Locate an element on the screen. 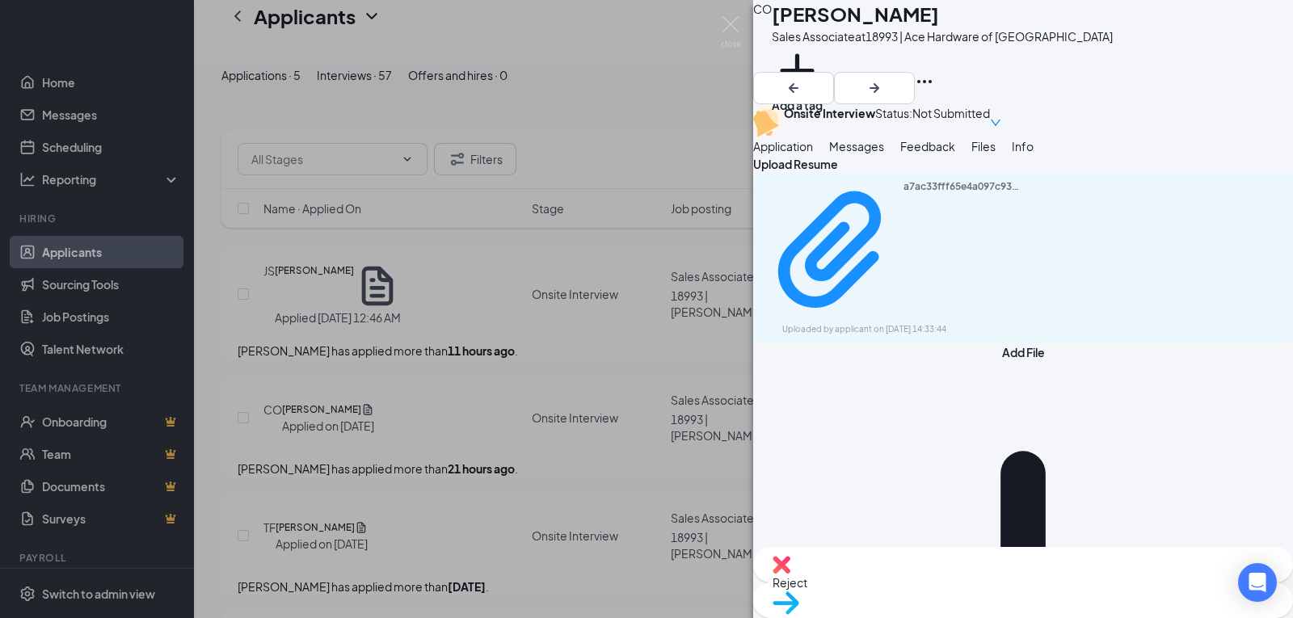 The width and height of the screenshot is (1293, 618). div: Open Intercom Messenger is located at coordinates (1257, 582).